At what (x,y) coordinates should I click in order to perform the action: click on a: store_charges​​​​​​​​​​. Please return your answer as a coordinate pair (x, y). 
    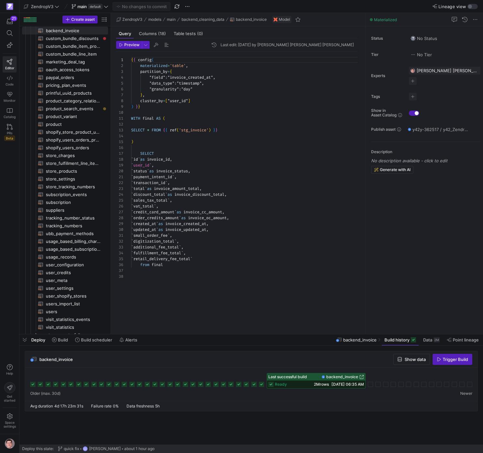
    Looking at the image, I should click on (65, 155).